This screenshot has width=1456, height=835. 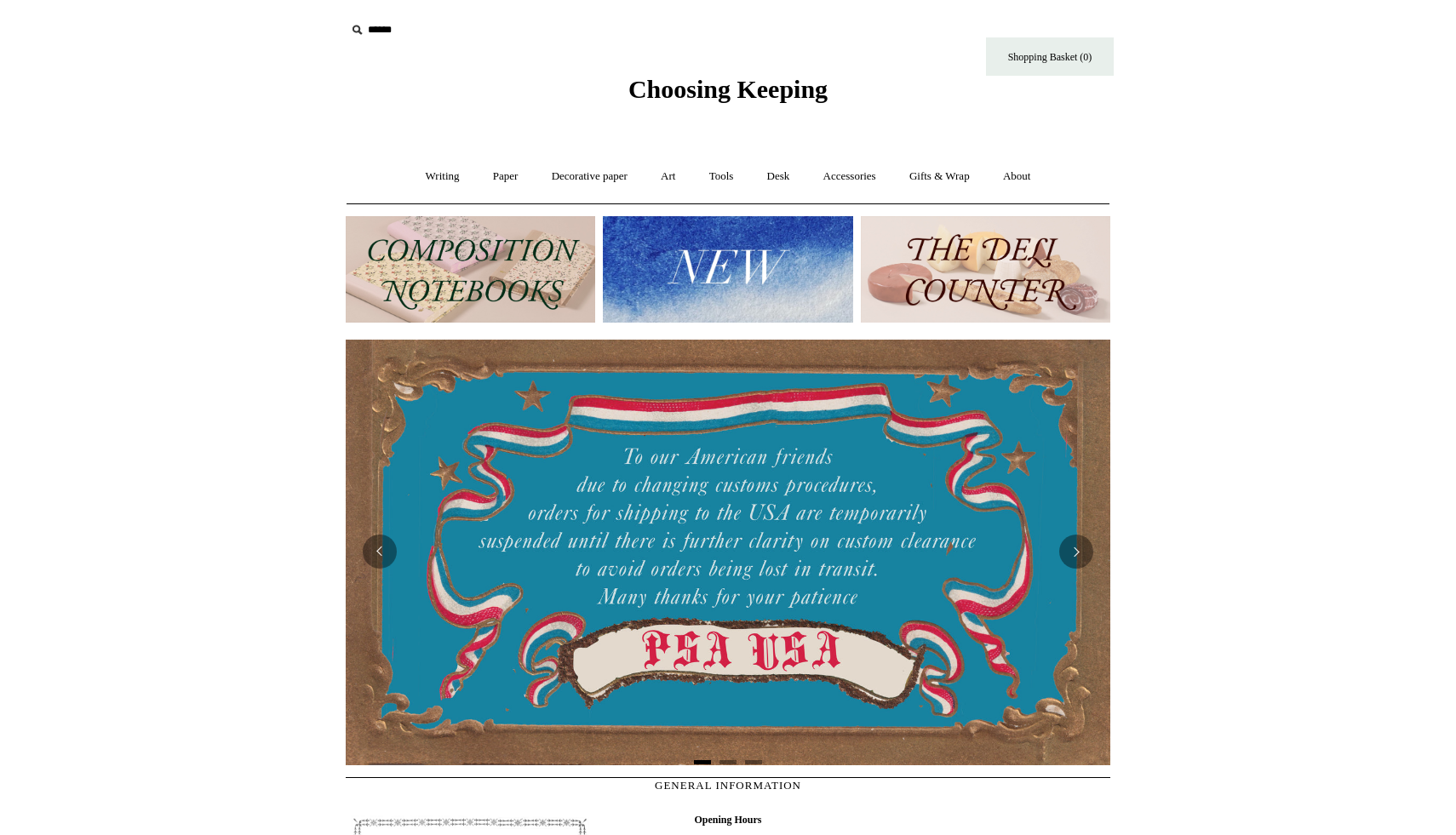 What do you see at coordinates (1017, 176) in the screenshot?
I see `a: About` at bounding box center [1017, 176].